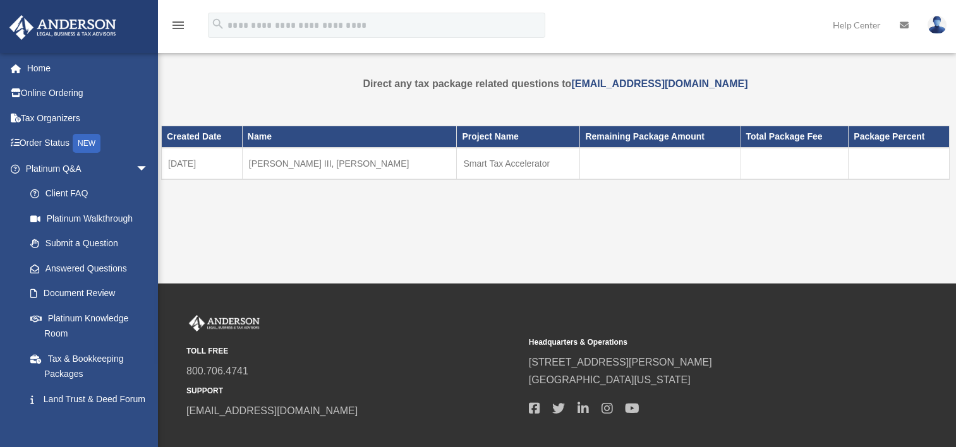 The width and height of the screenshot is (956, 447). What do you see at coordinates (88, 118) in the screenshot?
I see `a: Tax Organizers` at bounding box center [88, 118].